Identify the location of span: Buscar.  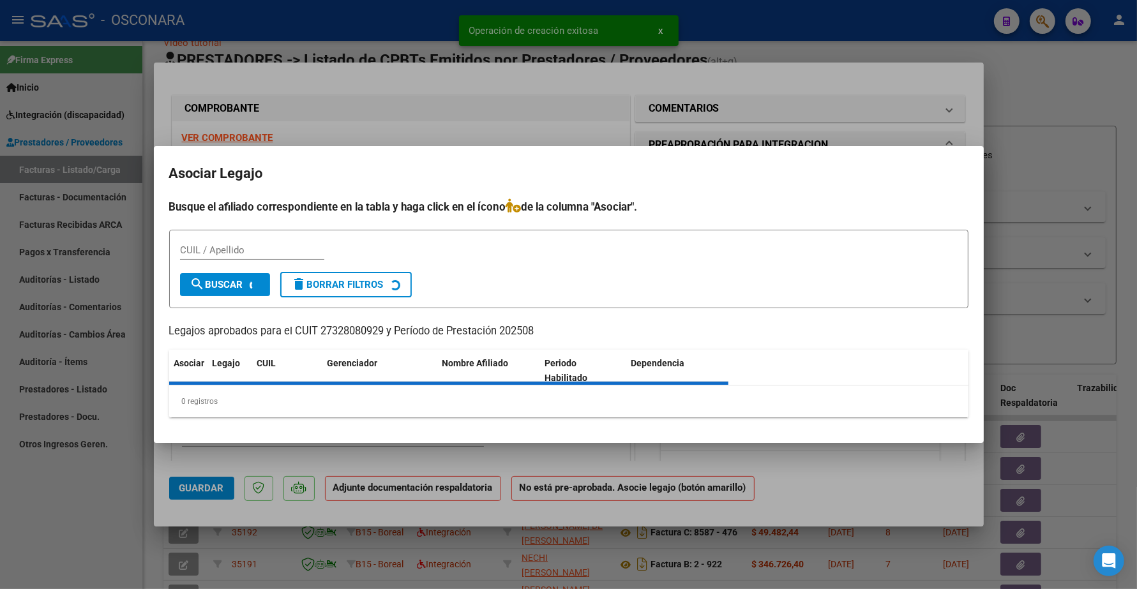
(216, 285).